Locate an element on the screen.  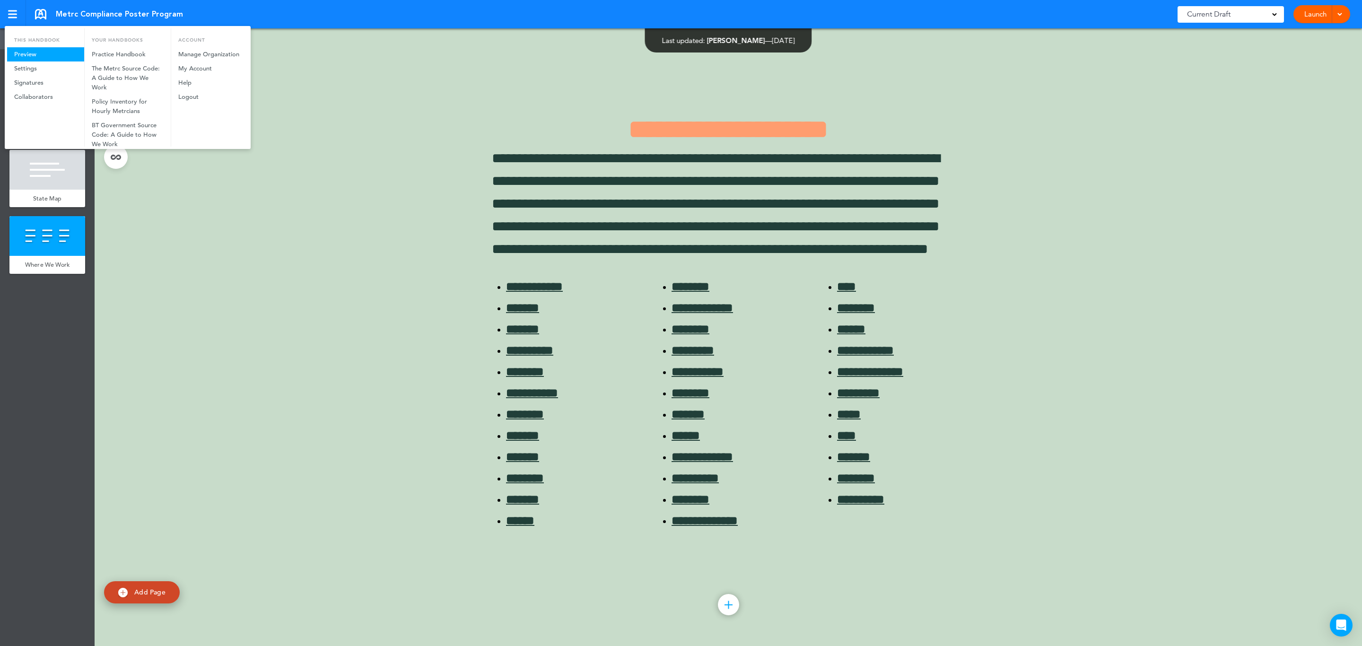
a: Collaborators is located at coordinates (45, 97).